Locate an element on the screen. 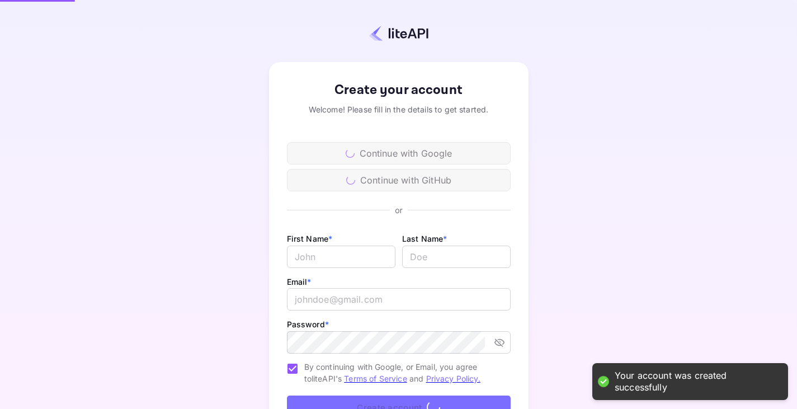  label: Email is located at coordinates (299, 281).